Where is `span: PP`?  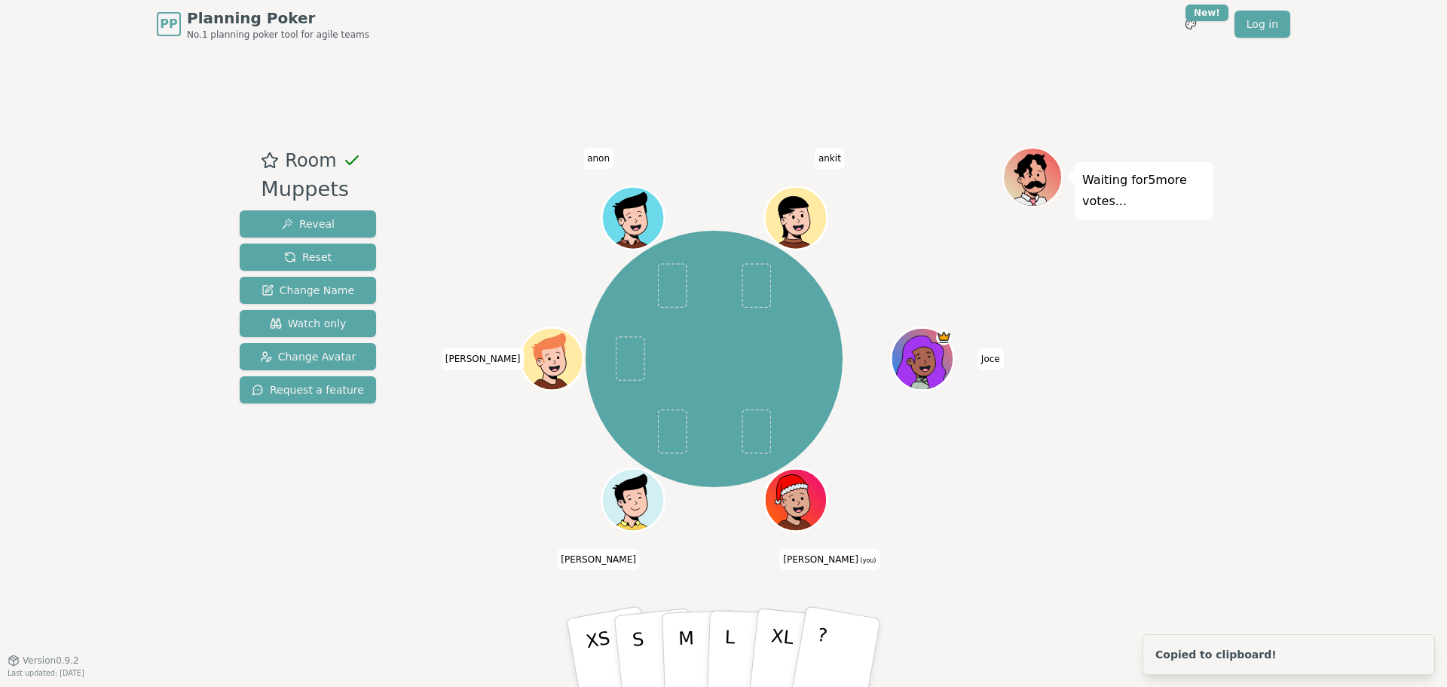
span: PP is located at coordinates (168, 24).